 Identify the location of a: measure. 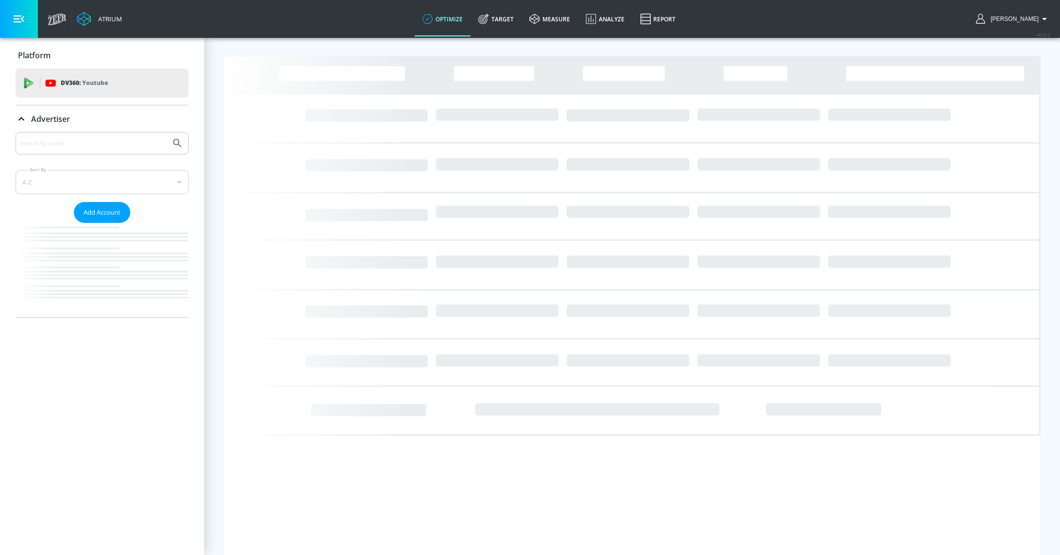
(550, 19).